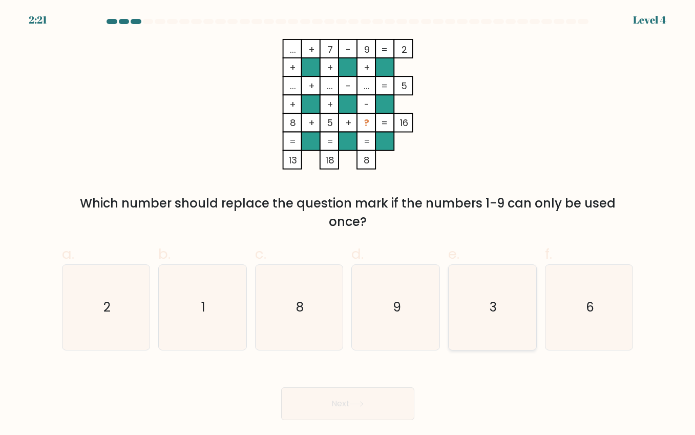 The image size is (695, 435). Describe the element at coordinates (203, 307) in the screenshot. I see `text: 1` at that location.